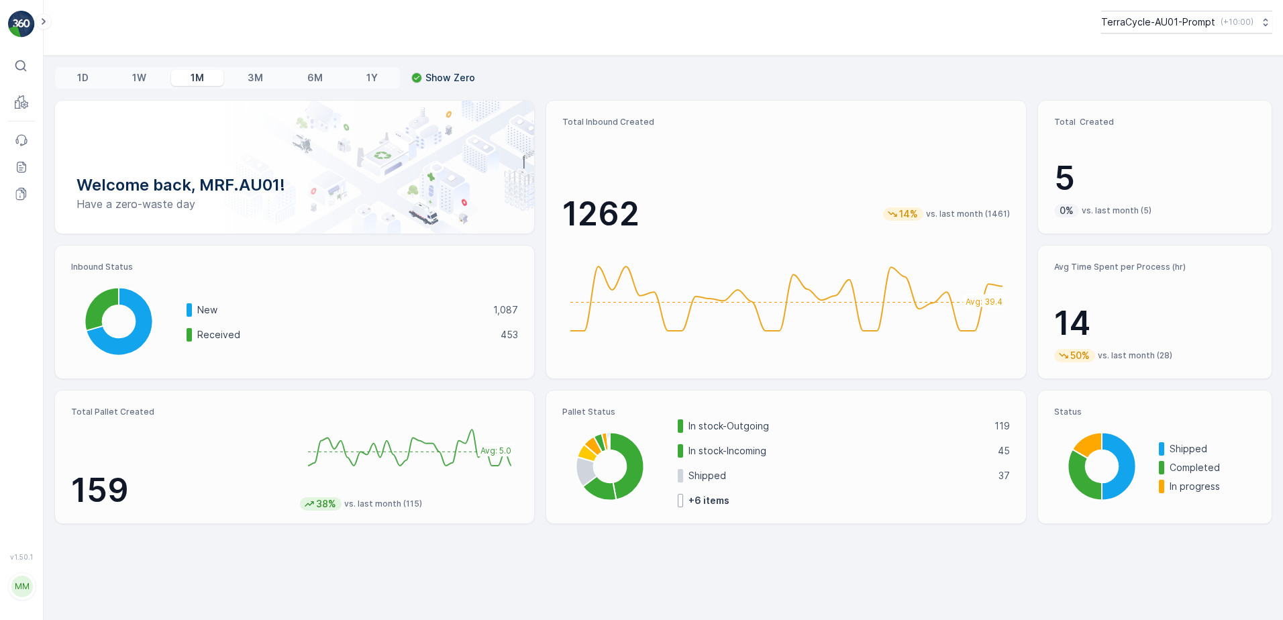  I want to click on p: 119, so click(1002, 426).